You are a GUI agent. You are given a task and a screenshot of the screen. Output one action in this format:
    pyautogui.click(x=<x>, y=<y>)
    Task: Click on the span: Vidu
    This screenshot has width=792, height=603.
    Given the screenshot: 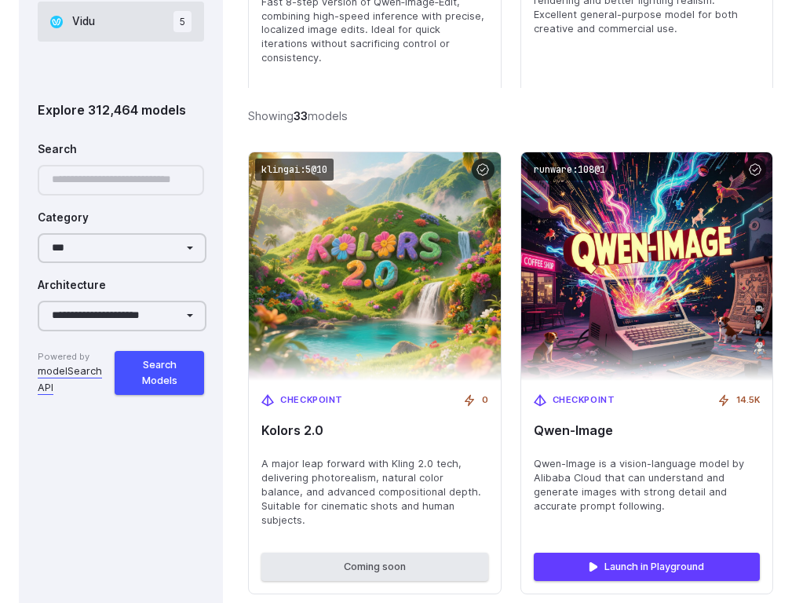 What is the action you would take?
    pyautogui.click(x=83, y=22)
    